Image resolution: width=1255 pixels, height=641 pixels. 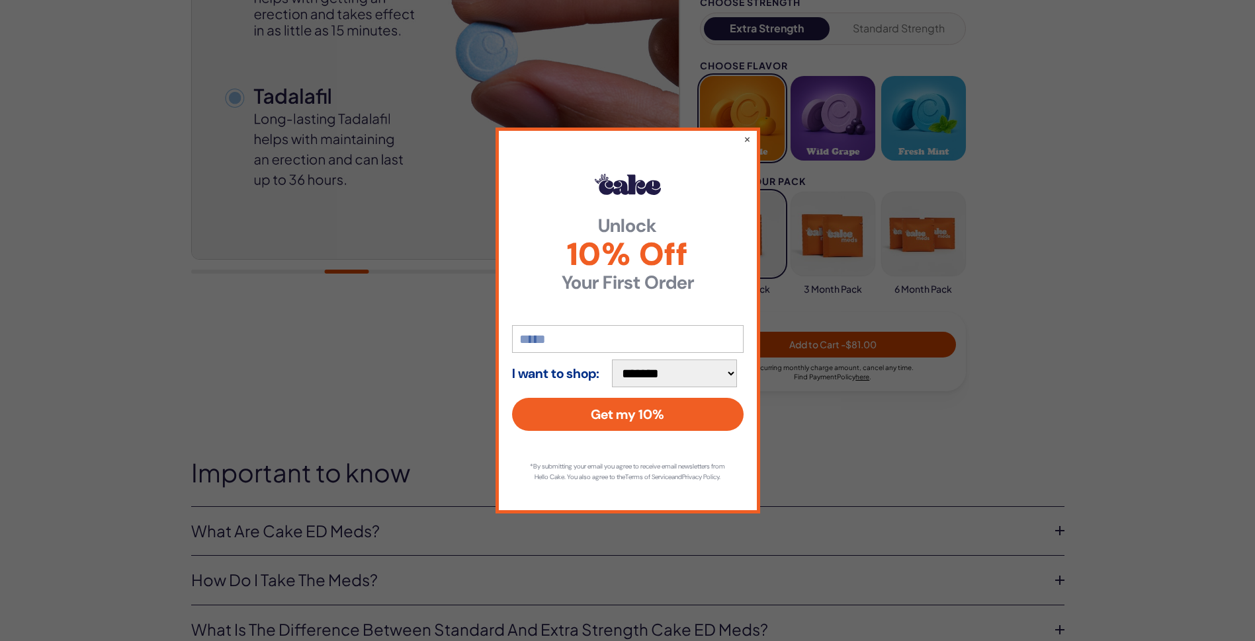 What do you see at coordinates (556, 374) in the screenshot?
I see `strong: I want to shop:` at bounding box center [556, 374].